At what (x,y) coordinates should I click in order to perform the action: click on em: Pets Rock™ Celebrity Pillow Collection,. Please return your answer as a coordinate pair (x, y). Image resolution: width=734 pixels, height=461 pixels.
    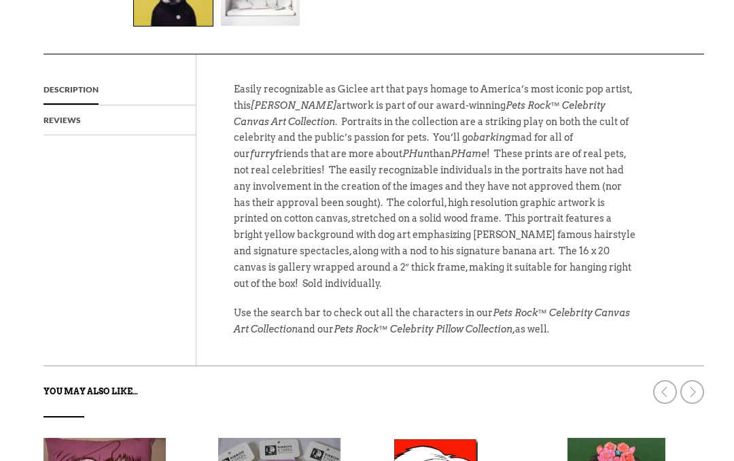
    Looking at the image, I should click on (424, 329).